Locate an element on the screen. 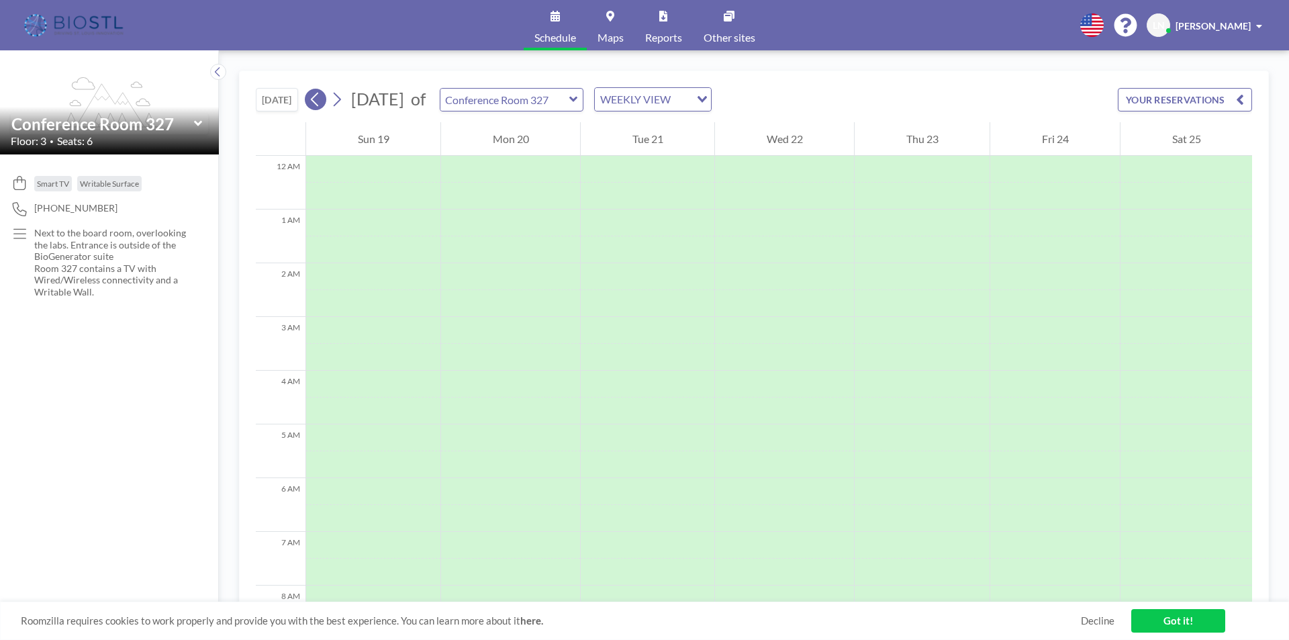  div: 2 AM is located at coordinates (281, 290).